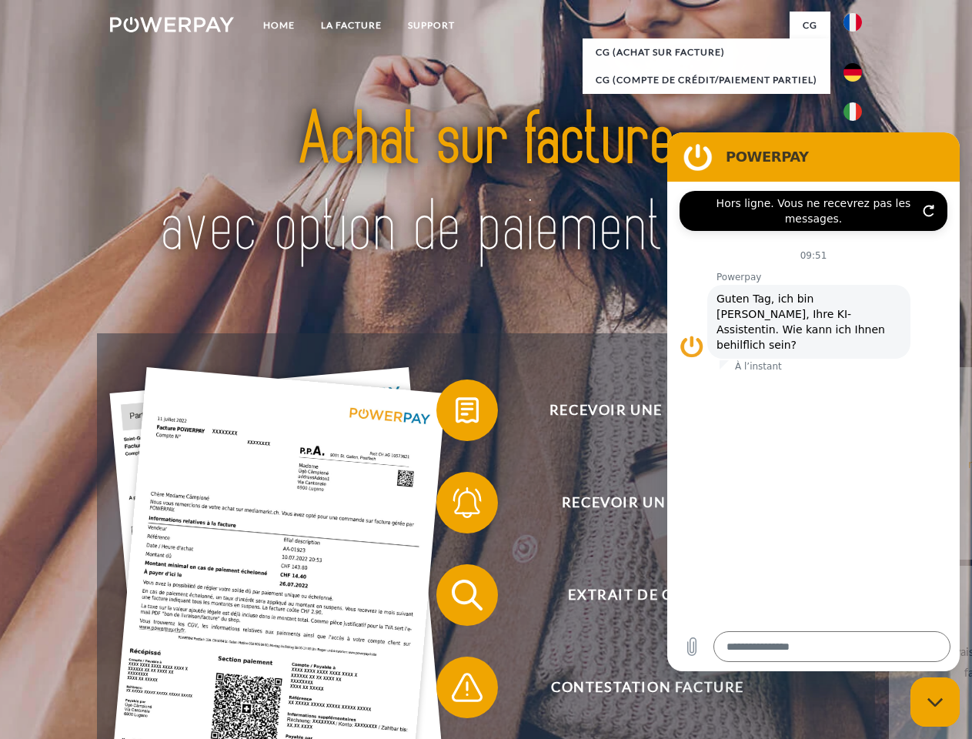  Describe the element at coordinates (647, 502) in the screenshot. I see `span: Recevoir un rappel?` at that location.